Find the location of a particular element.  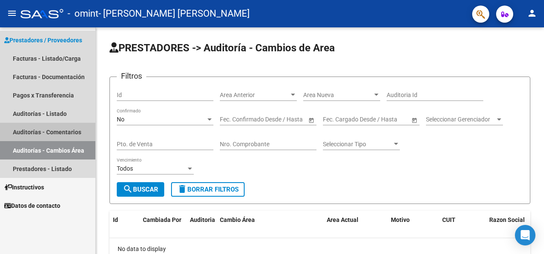

span: Cambiada Por is located at coordinates (162, 220).